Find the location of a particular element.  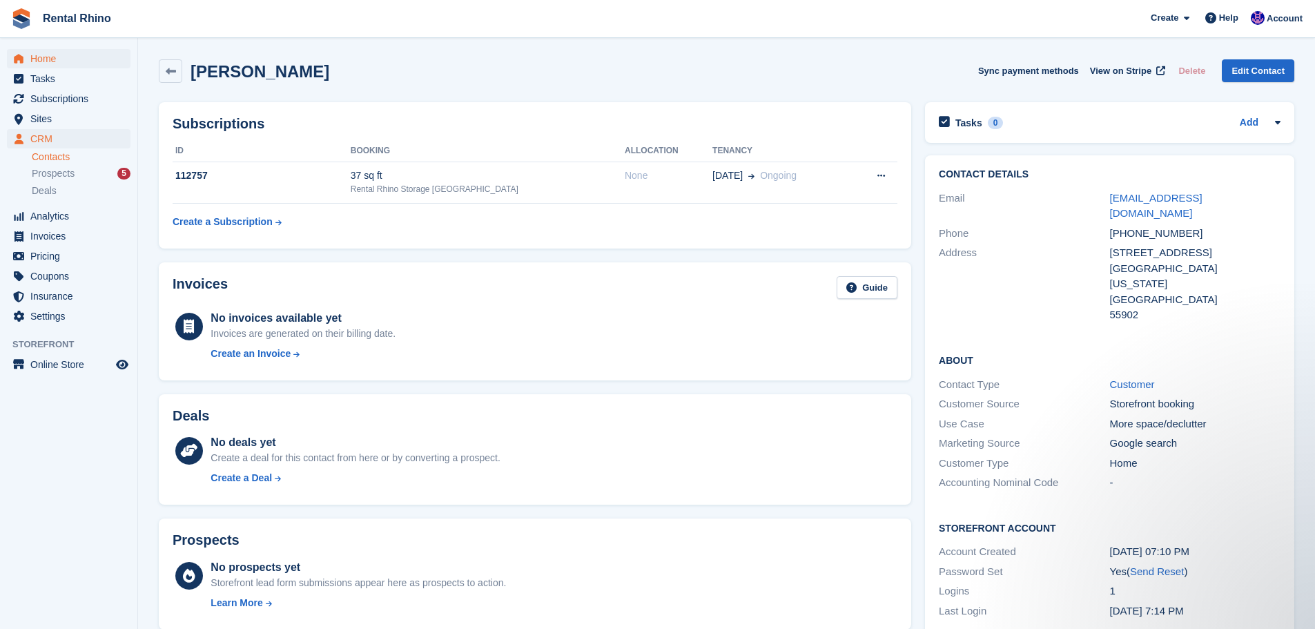

a: Rental Rhino is located at coordinates (77, 18).